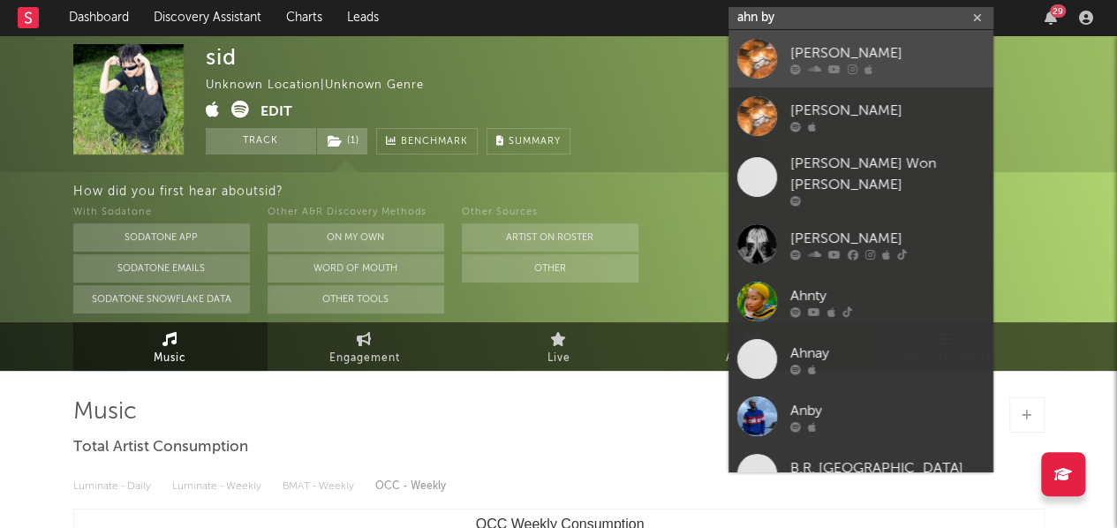 The width and height of the screenshot is (1117, 528). What do you see at coordinates (162, 268) in the screenshot?
I see `button: Sodatone Emails` at bounding box center [162, 268].